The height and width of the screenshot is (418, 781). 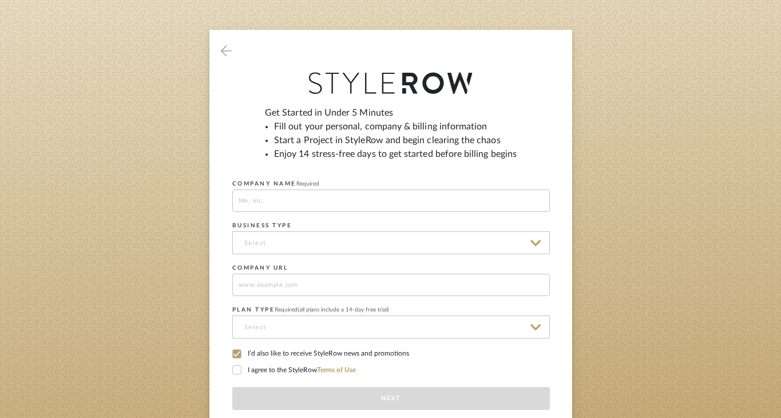 What do you see at coordinates (343, 310) in the screenshot?
I see `span: (all plans include a 14-day free trial)` at bounding box center [343, 310].